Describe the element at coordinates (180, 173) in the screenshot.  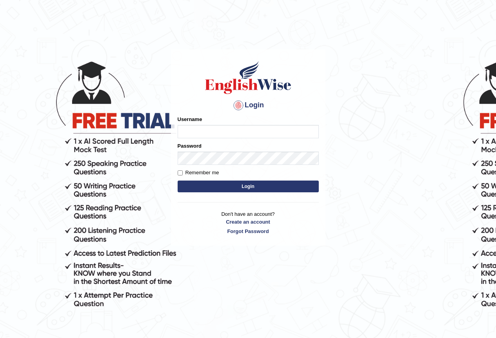
I see `input: Remember me` at that location.